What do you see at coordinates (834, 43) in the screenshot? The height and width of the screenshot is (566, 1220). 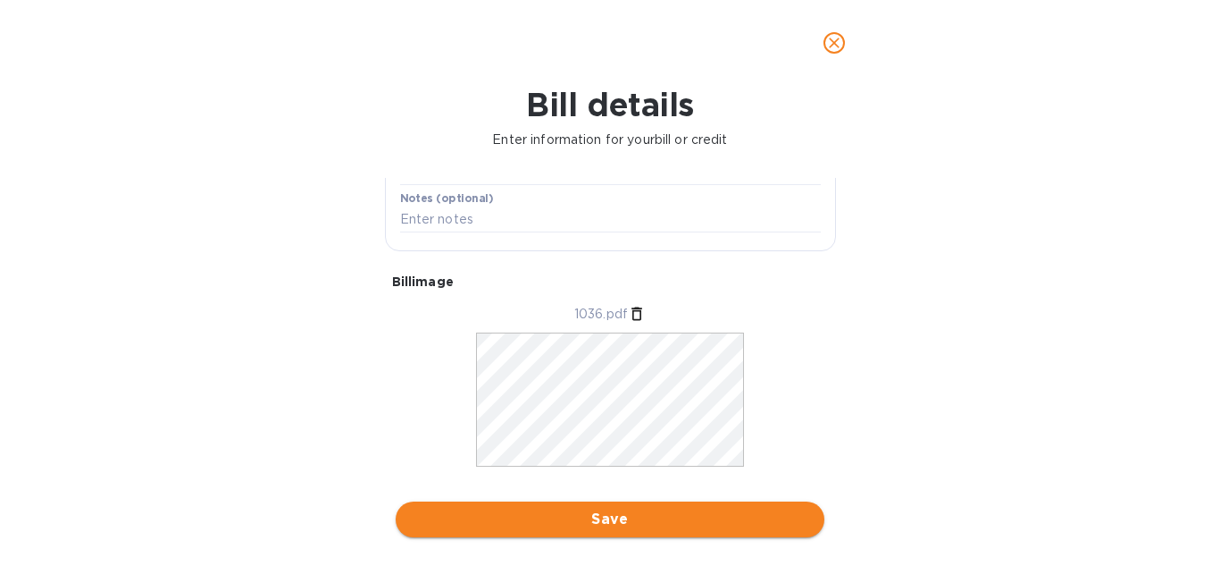 I see `button: close` at bounding box center [834, 43].